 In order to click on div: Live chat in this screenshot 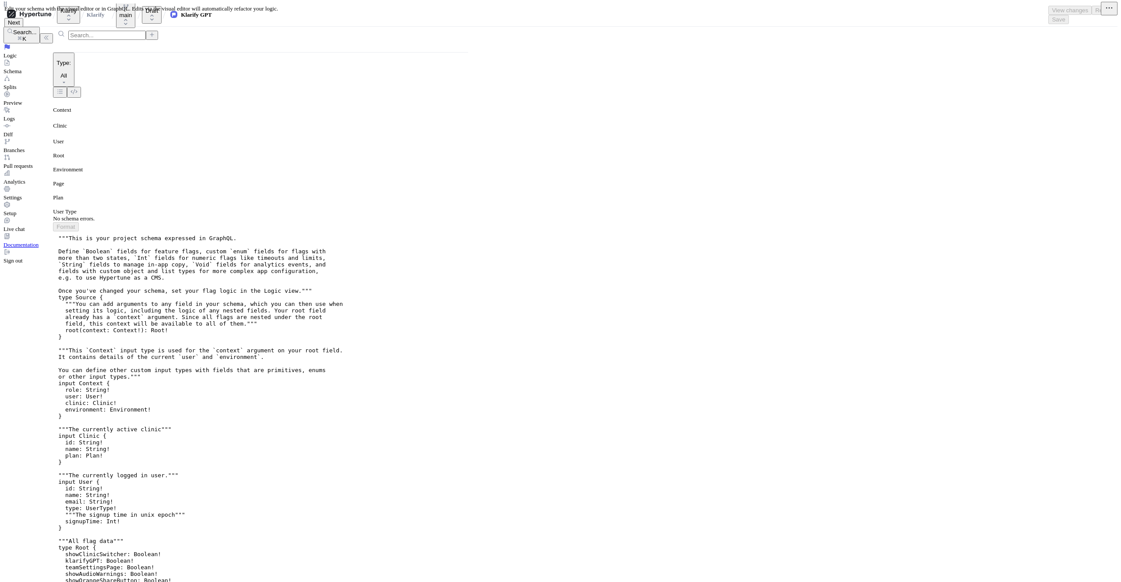, I will do `click(28, 229)`.